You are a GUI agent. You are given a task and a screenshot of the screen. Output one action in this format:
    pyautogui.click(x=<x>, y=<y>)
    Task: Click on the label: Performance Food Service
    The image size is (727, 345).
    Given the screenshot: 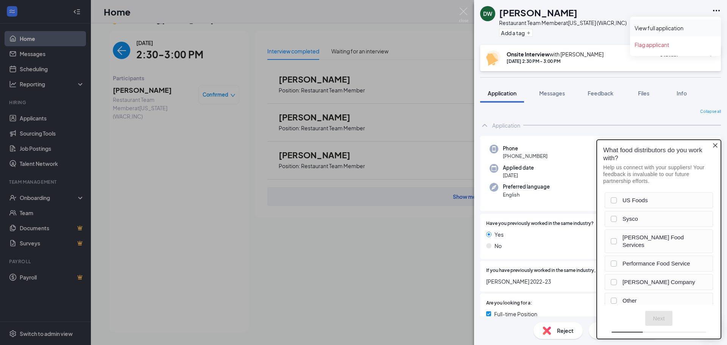 What is the action you would take?
    pyautogui.click(x=73, y=130)
    